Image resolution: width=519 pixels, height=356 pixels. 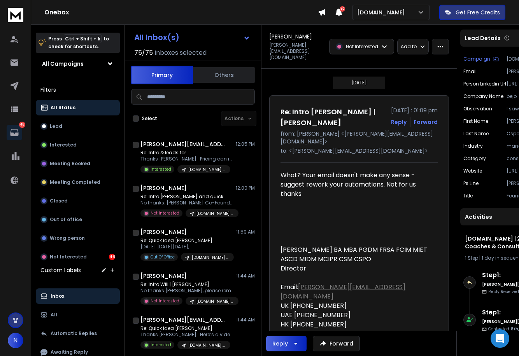 What do you see at coordinates (78, 164) in the screenshot?
I see `button: Meeting Booked` at bounding box center [78, 164].